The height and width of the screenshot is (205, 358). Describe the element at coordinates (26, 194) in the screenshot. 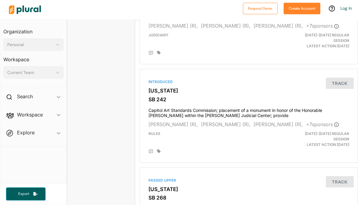

I see `button: Export` at that location.